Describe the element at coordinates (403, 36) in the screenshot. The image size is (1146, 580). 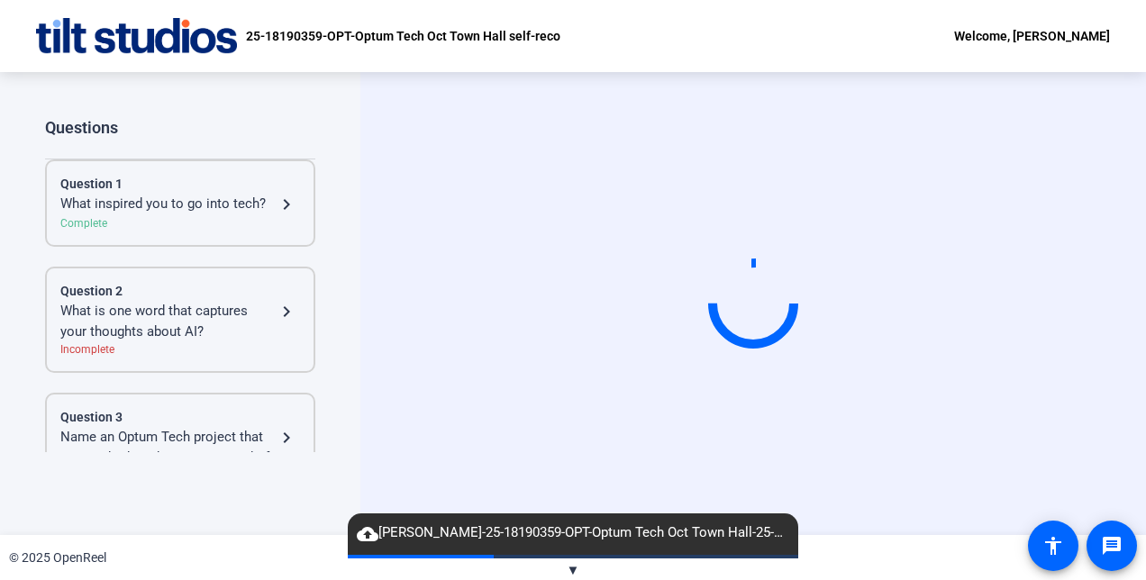
I see `p: 25-18190359-OPT-Optum Tech Oct Town Hall self-reco` at that location.